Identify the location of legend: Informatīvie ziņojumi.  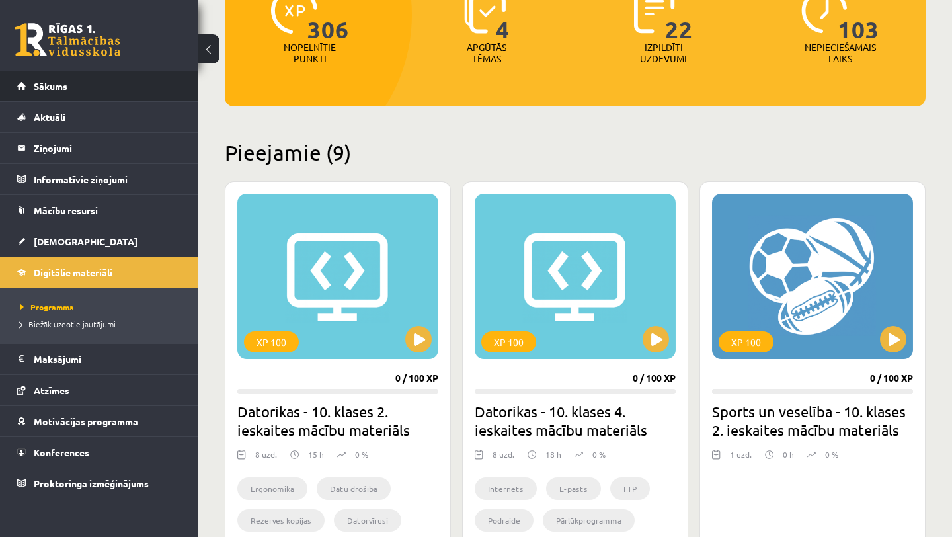
(108, 179).